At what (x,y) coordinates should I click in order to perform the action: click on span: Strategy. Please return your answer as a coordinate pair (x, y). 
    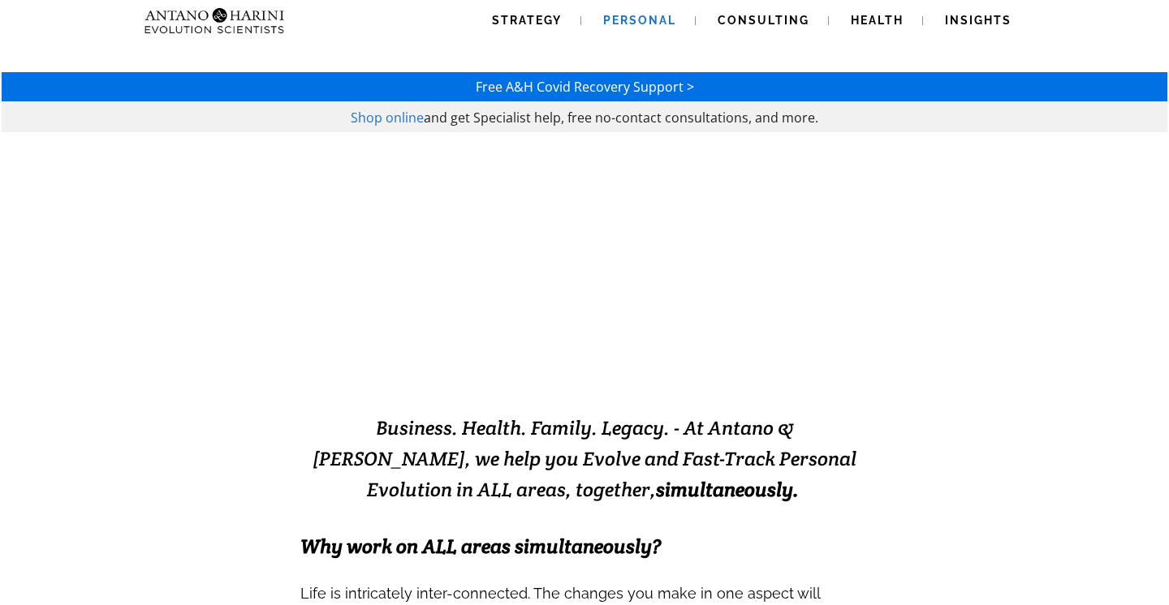
    Looking at the image, I should click on (527, 20).